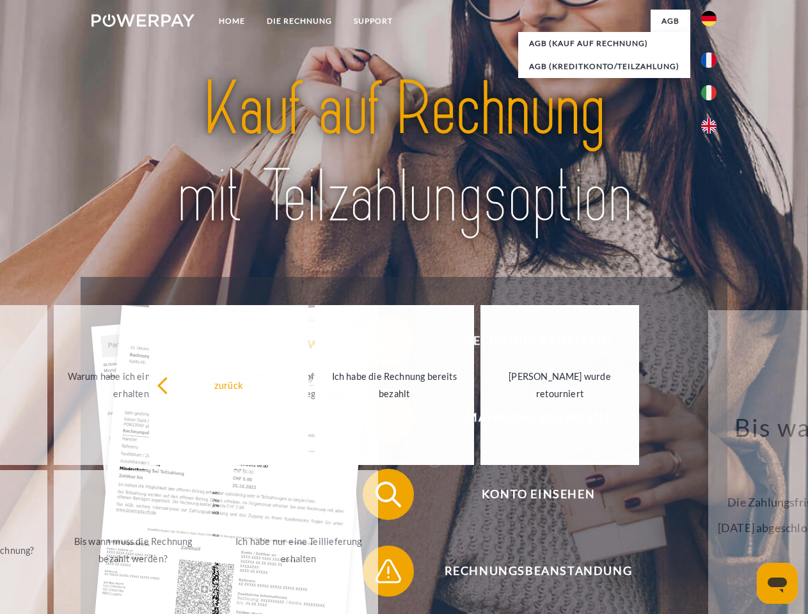 This screenshot has width=808, height=614. Describe the element at coordinates (709, 126) in the screenshot. I see `img: en` at that location.